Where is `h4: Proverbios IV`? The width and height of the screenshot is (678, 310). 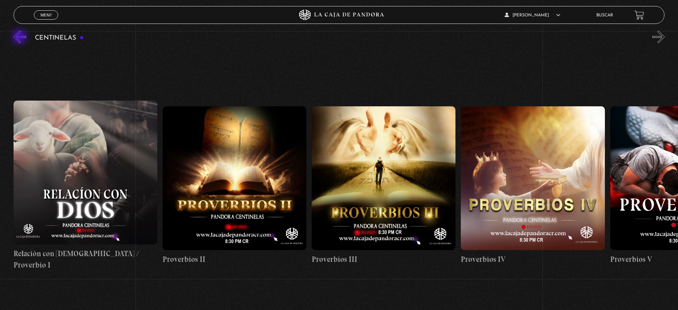 h4: Proverbios IV is located at coordinates (533, 259).